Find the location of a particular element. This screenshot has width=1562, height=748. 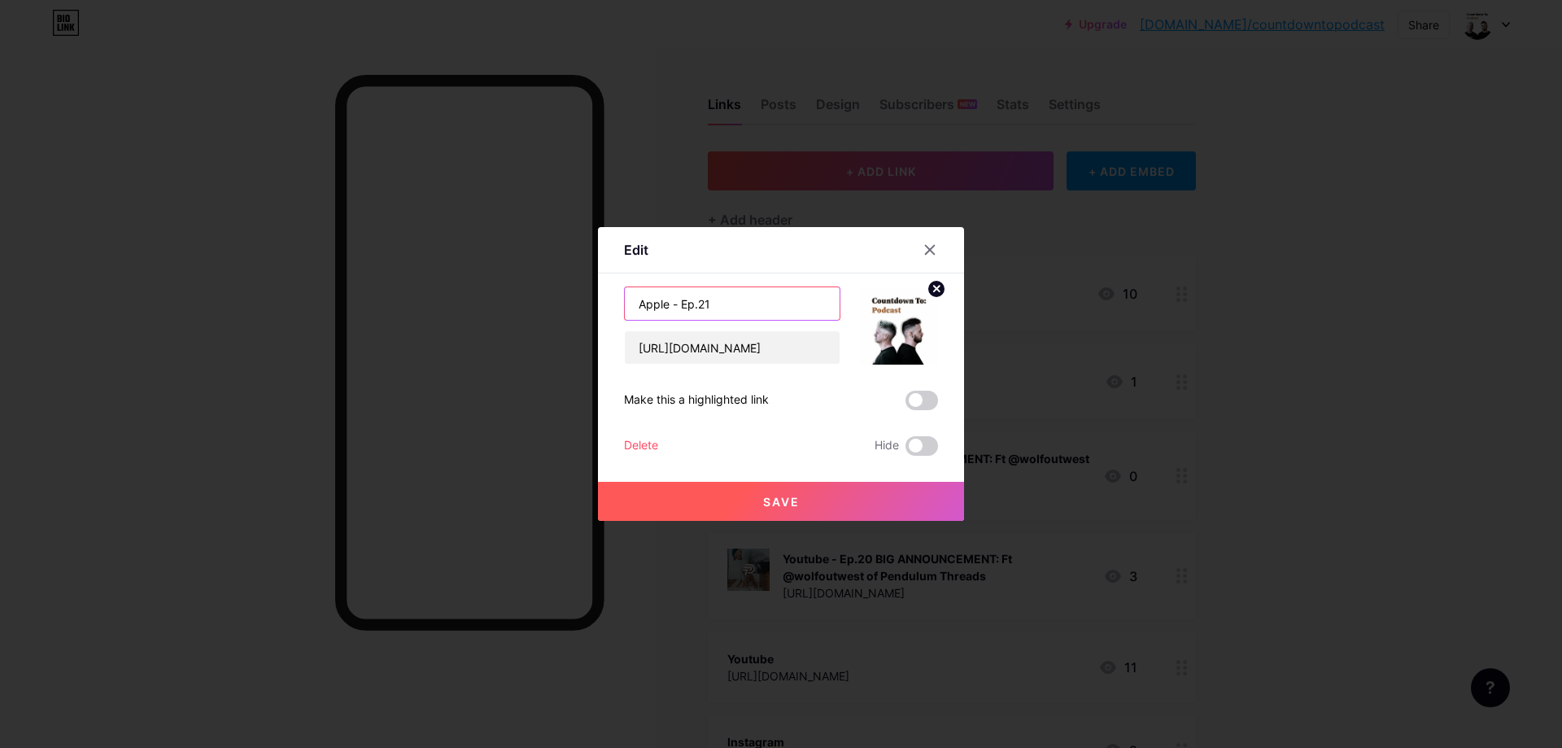

span: Save is located at coordinates (781, 501).